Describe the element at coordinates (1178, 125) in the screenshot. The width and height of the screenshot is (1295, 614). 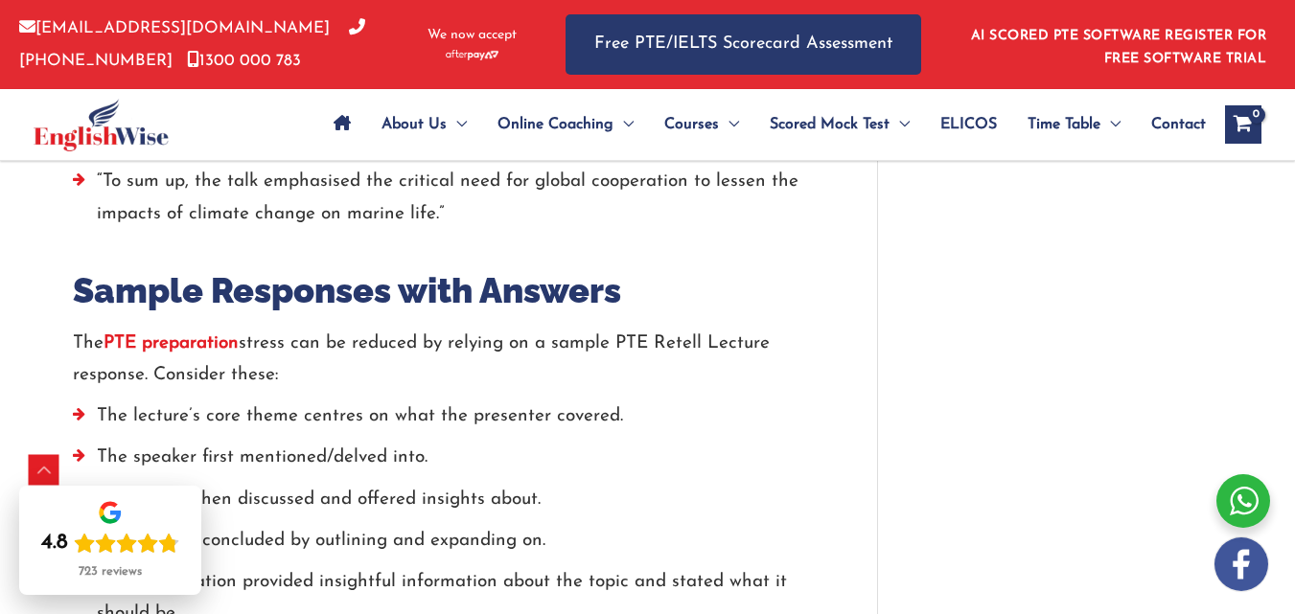
I see `span: Contact` at that location.